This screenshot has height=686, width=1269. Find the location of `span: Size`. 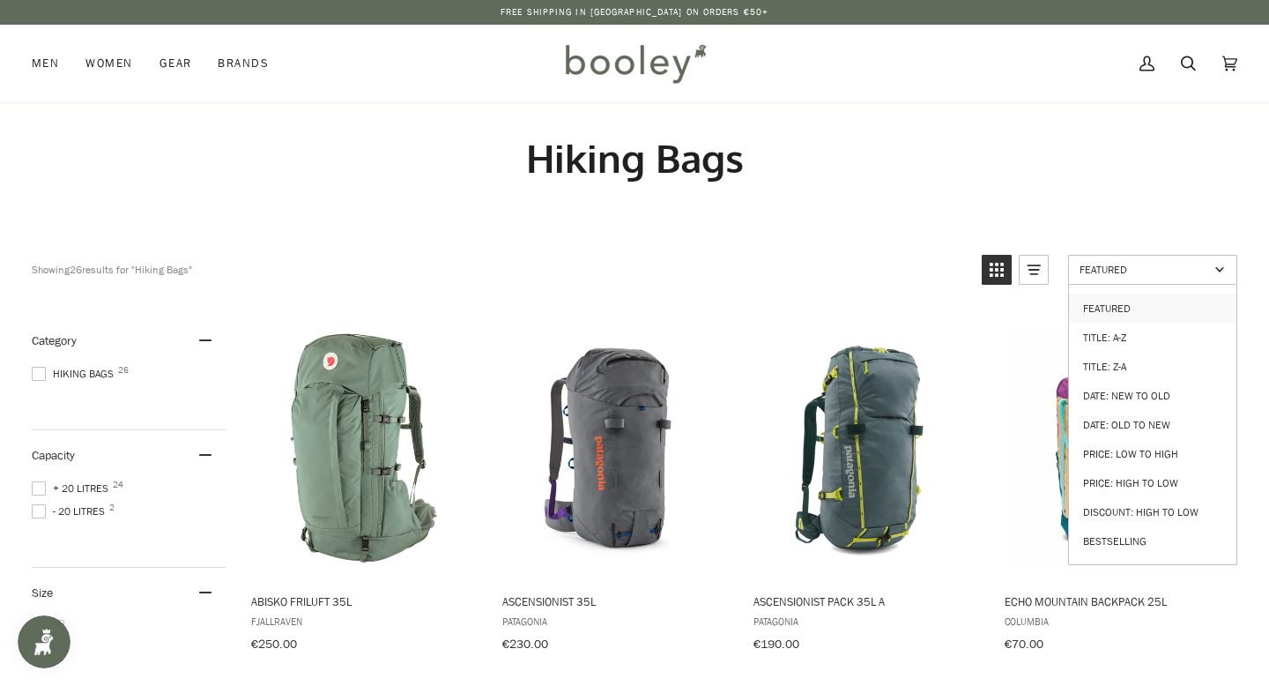

span: Size is located at coordinates (42, 592).